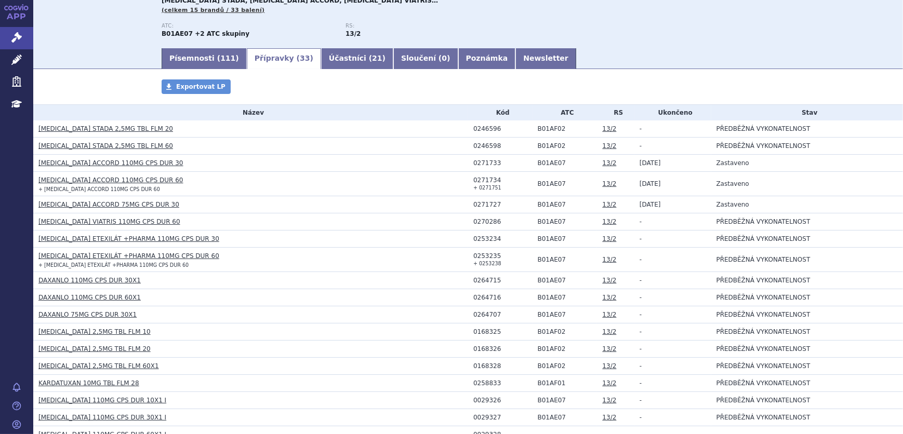 The image size is (903, 434). I want to click on a: Exportovat LP, so click(196, 87).